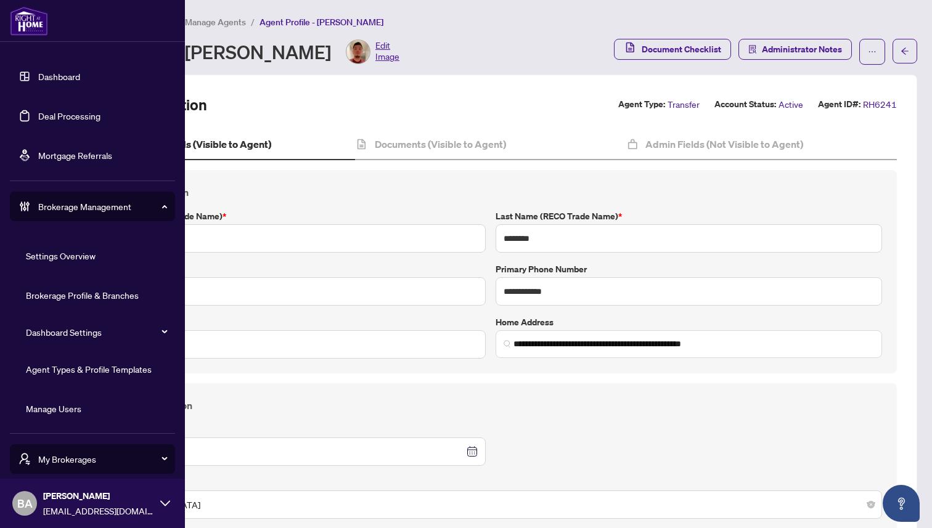 This screenshot has width=932, height=528. I want to click on span: Male, so click(491, 505).